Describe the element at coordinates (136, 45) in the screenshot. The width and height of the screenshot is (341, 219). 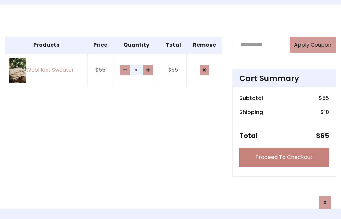
I see `th: Quantity` at that location.